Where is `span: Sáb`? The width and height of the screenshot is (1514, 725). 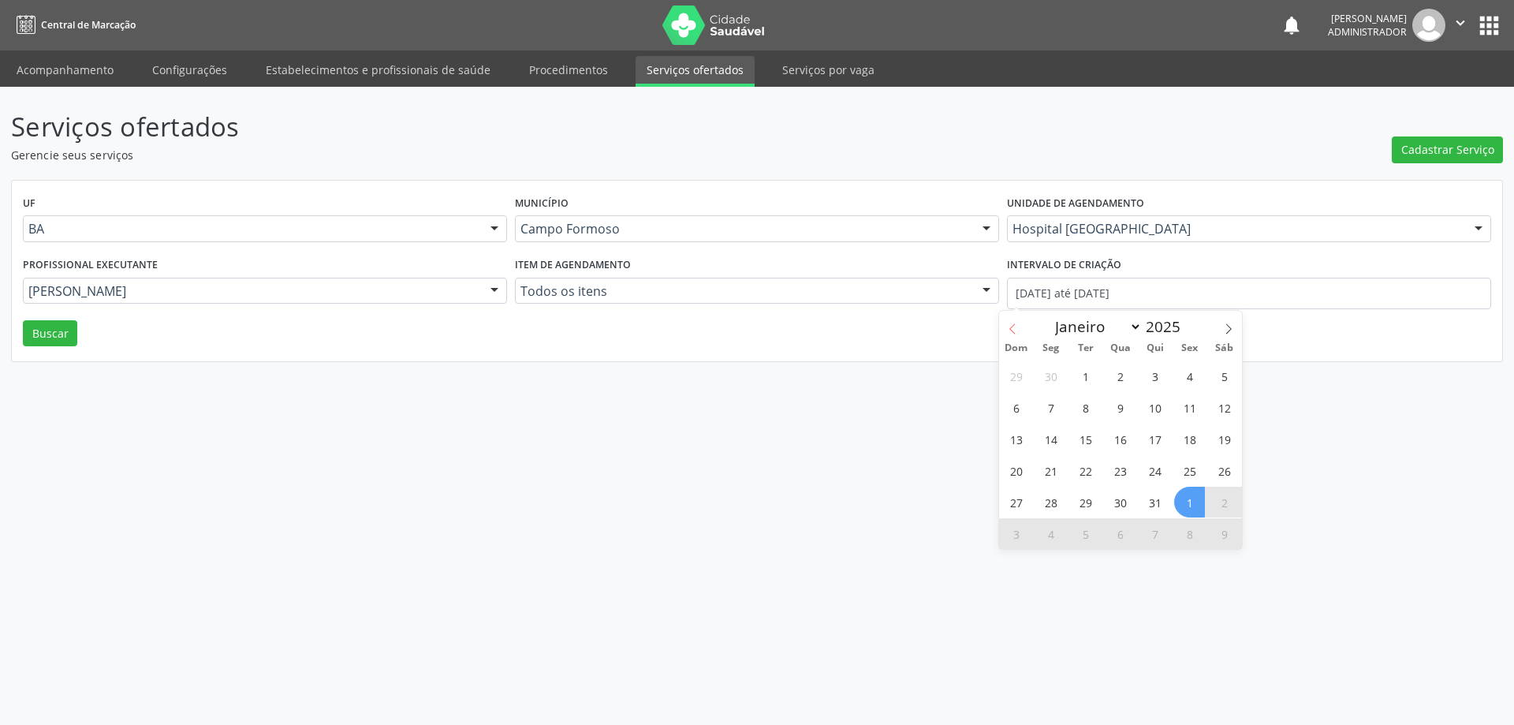
span: Sáb is located at coordinates (1225, 348).